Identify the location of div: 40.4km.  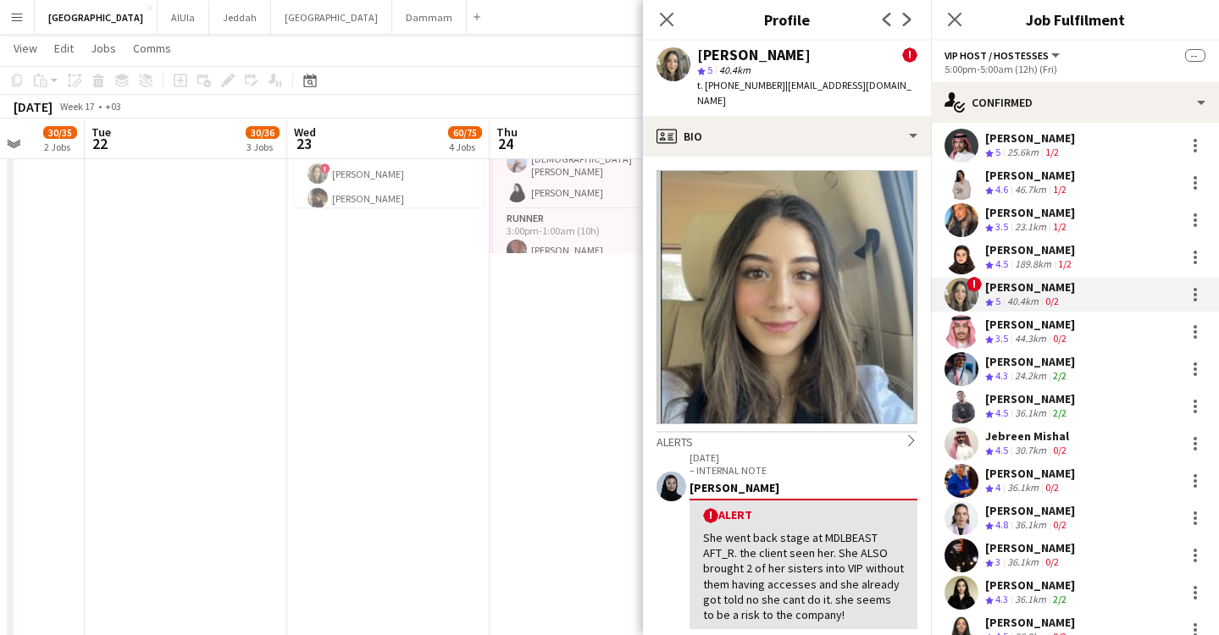
(1022, 302).